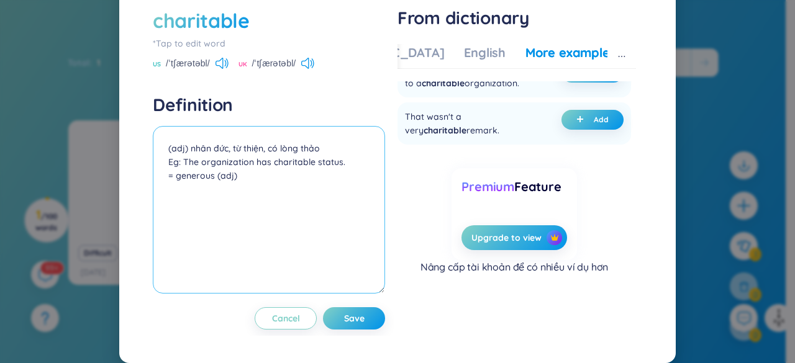 The width and height of the screenshot is (795, 363). I want to click on div: That wasn't a very remark., so click(472, 124).